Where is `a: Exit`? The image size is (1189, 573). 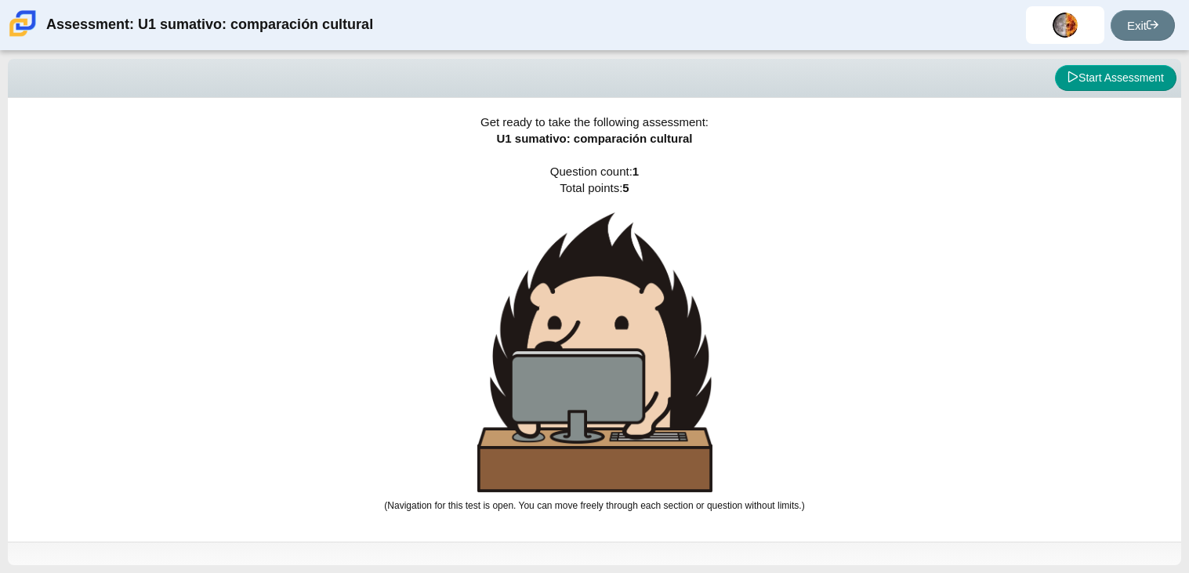 a: Exit is located at coordinates (1143, 25).